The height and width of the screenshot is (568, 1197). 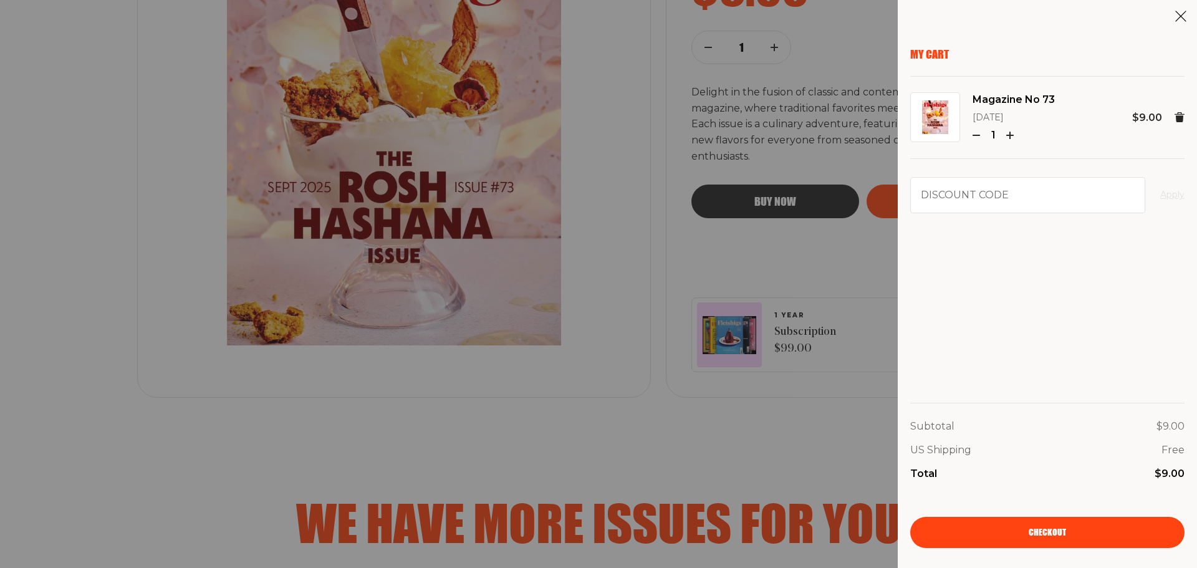 I want to click on button: Apply, so click(x=1172, y=195).